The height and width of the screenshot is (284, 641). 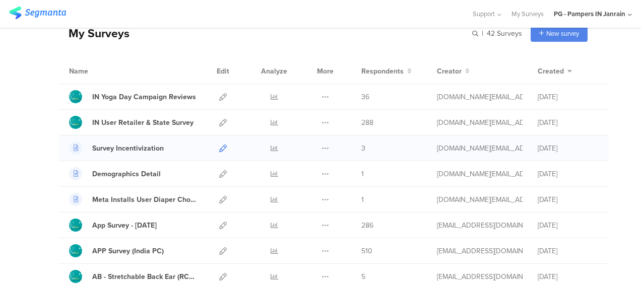 What do you see at coordinates (449, 71) in the screenshot?
I see `span: Creator` at bounding box center [449, 71].